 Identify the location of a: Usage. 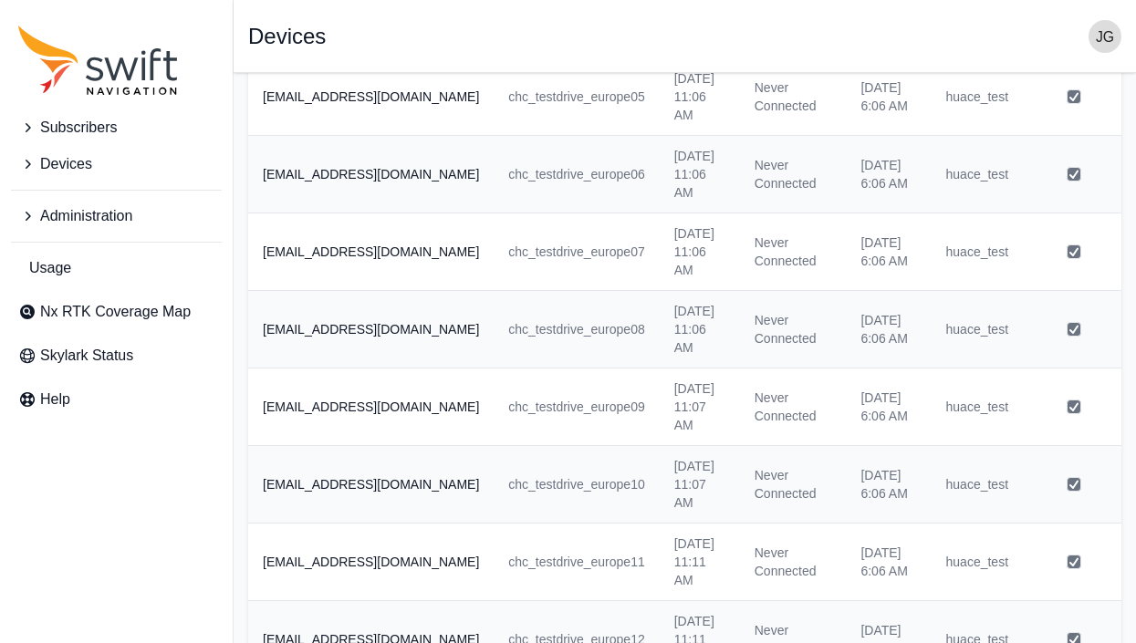
(116, 268).